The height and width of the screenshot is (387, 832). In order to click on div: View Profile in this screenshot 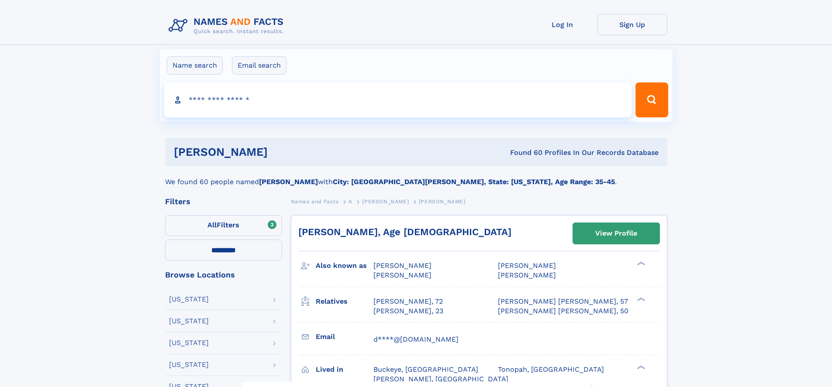, I will do `click(616, 234)`.